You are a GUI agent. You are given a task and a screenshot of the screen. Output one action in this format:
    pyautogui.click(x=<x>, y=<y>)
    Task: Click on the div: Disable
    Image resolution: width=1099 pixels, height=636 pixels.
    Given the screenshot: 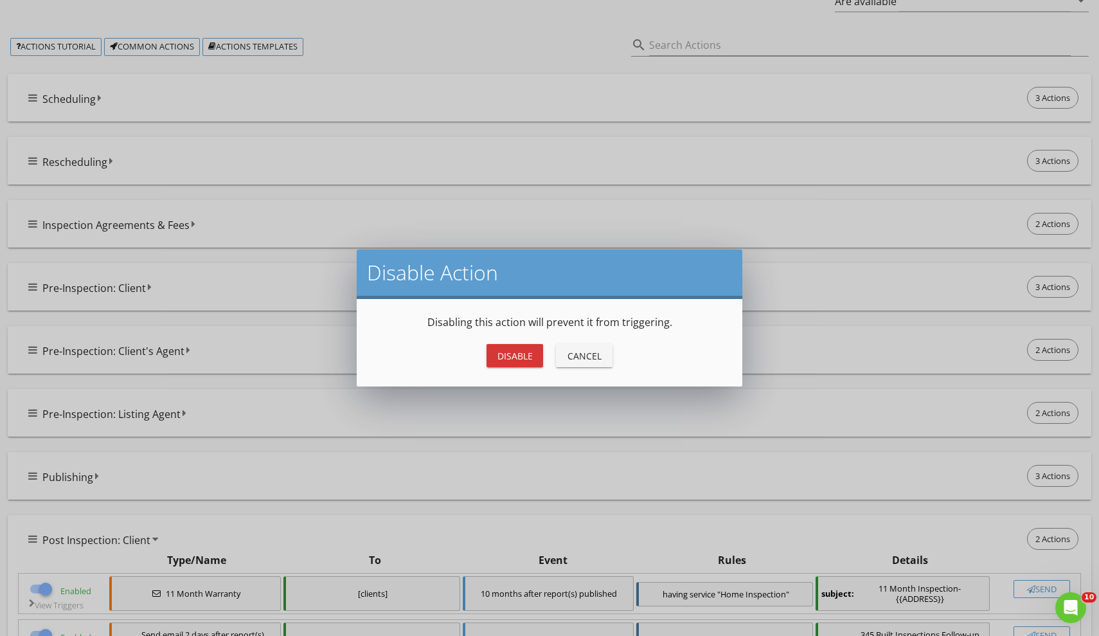 What is the action you would take?
    pyautogui.click(x=515, y=356)
    